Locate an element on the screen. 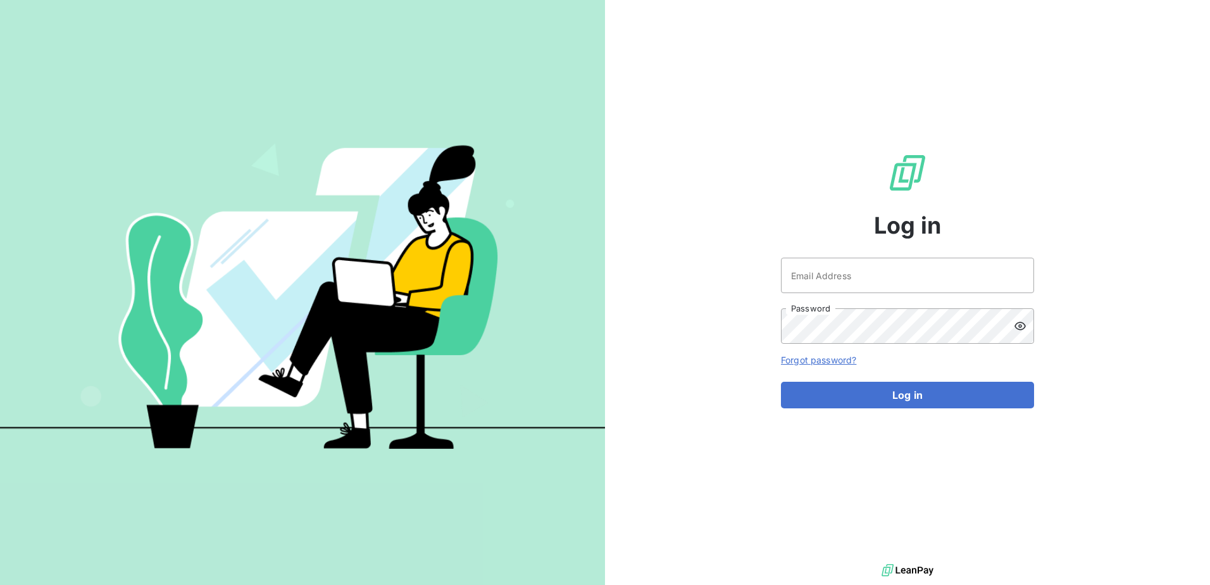  img: logo is located at coordinates (907, 570).